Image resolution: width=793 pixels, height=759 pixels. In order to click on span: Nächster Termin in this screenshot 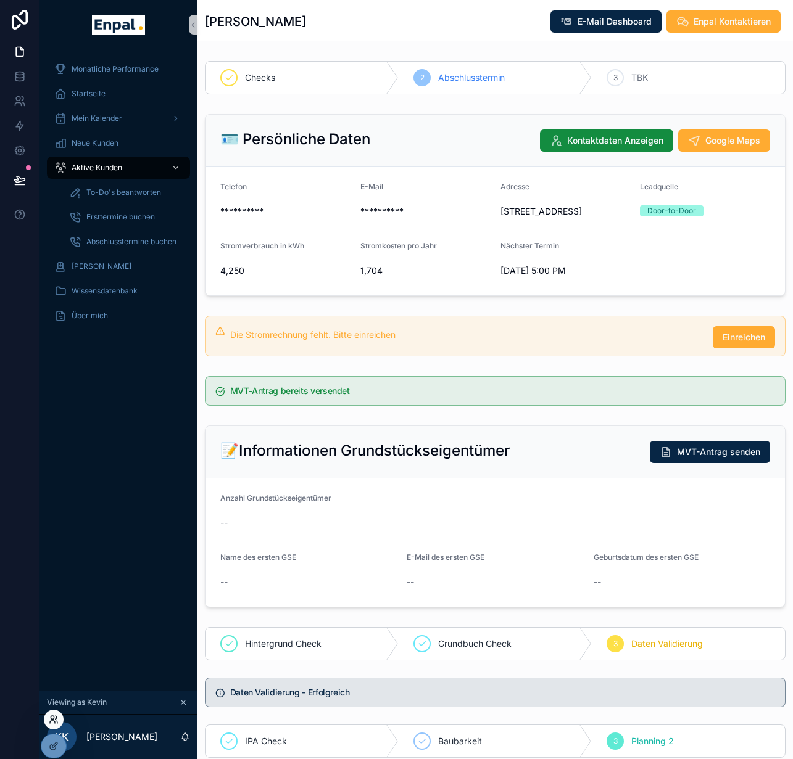, I will do `click(529, 246)`.